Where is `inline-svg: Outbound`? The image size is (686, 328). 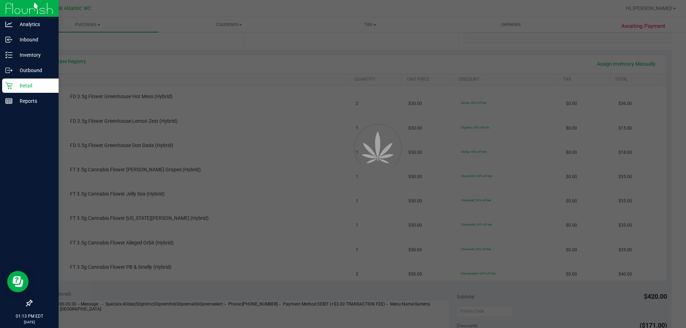
inline-svg: Outbound is located at coordinates (9, 70).